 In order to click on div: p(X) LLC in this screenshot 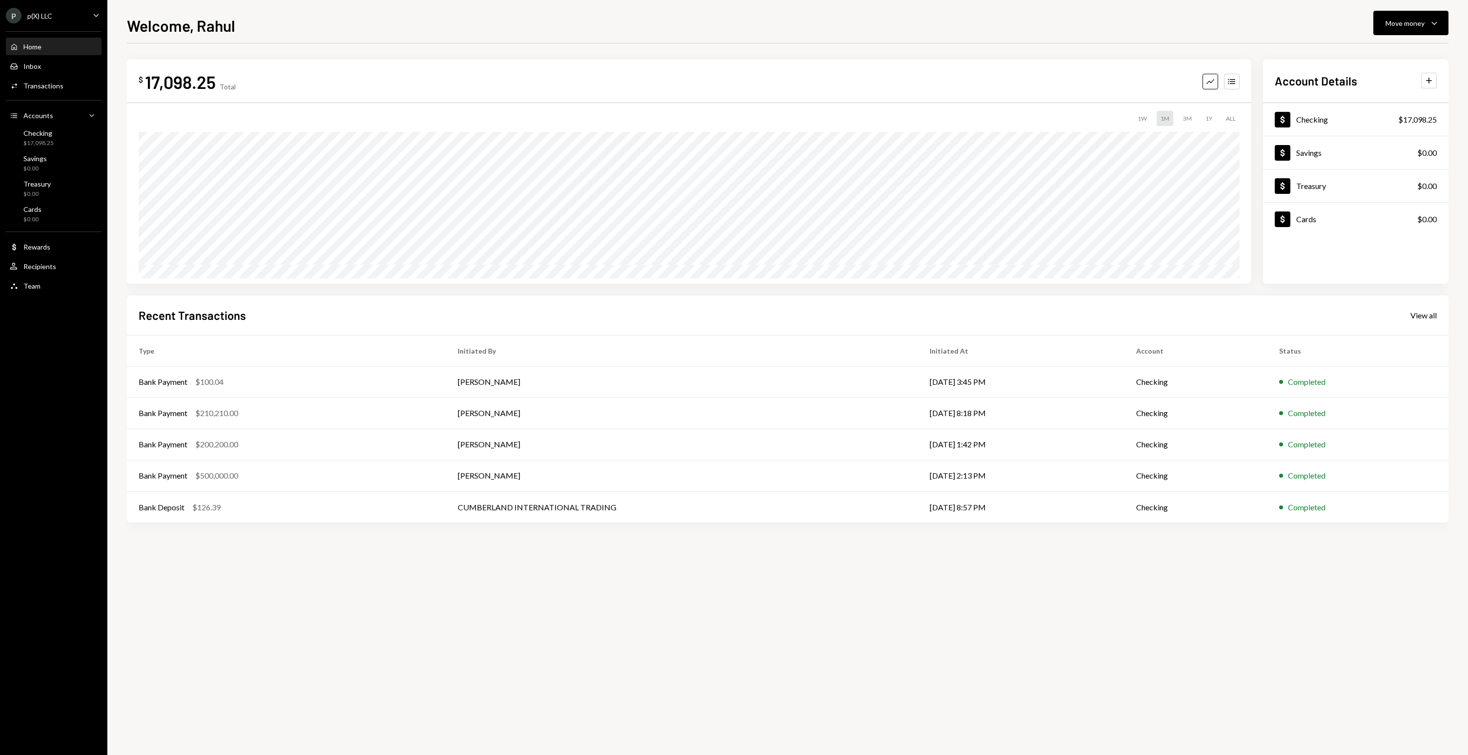, I will do `click(40, 16)`.